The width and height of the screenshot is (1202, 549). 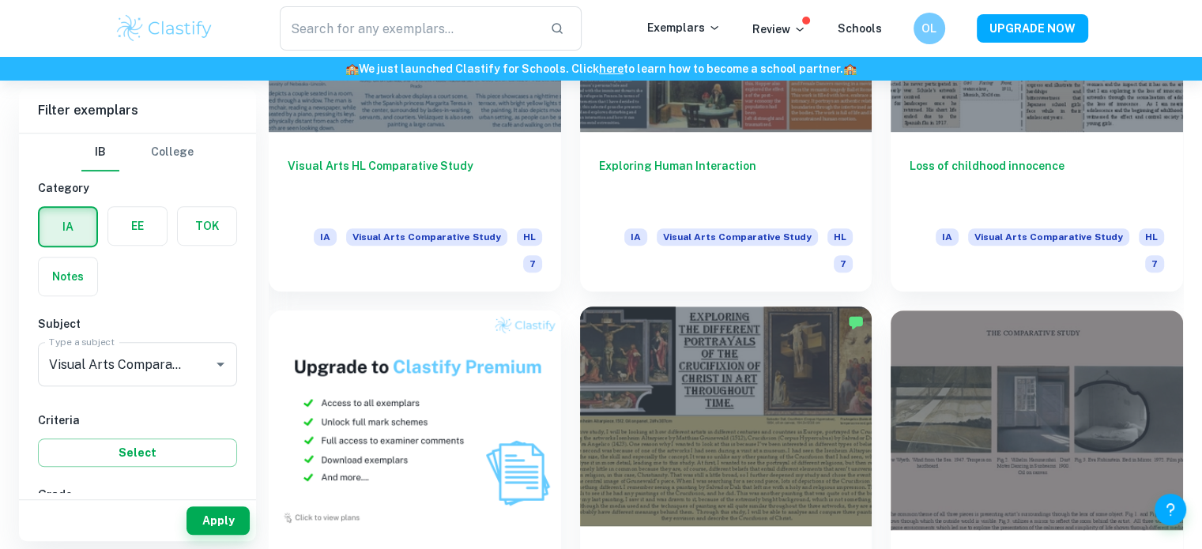 I want to click on img: Clastify logo, so click(x=164, y=28).